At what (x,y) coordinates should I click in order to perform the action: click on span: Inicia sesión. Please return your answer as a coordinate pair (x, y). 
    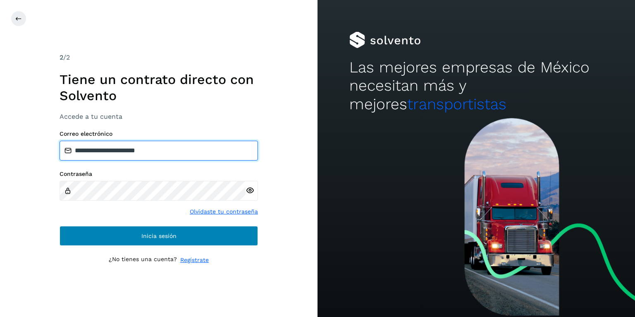
    Looking at the image, I should click on (159, 236).